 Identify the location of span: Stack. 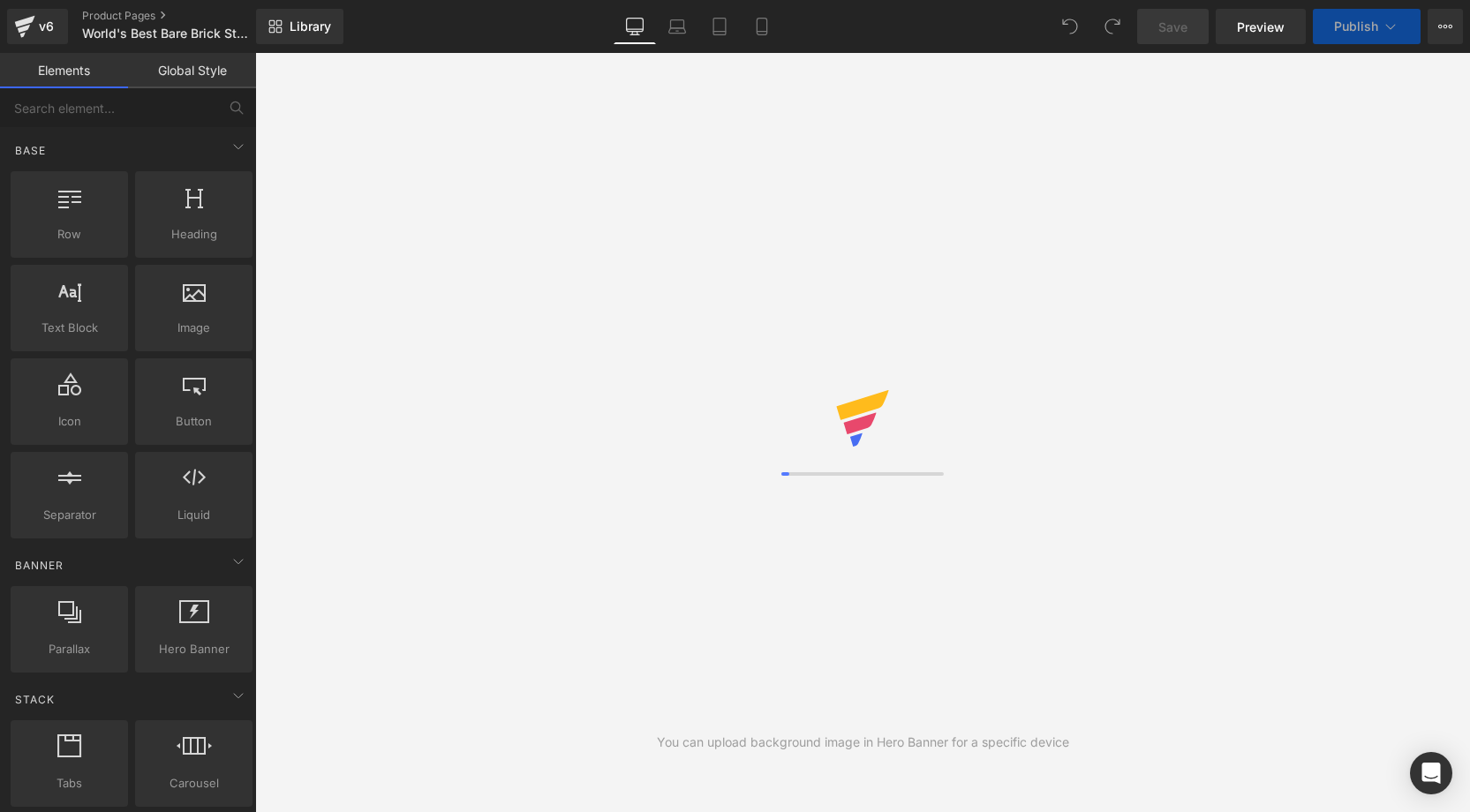
(34, 699).